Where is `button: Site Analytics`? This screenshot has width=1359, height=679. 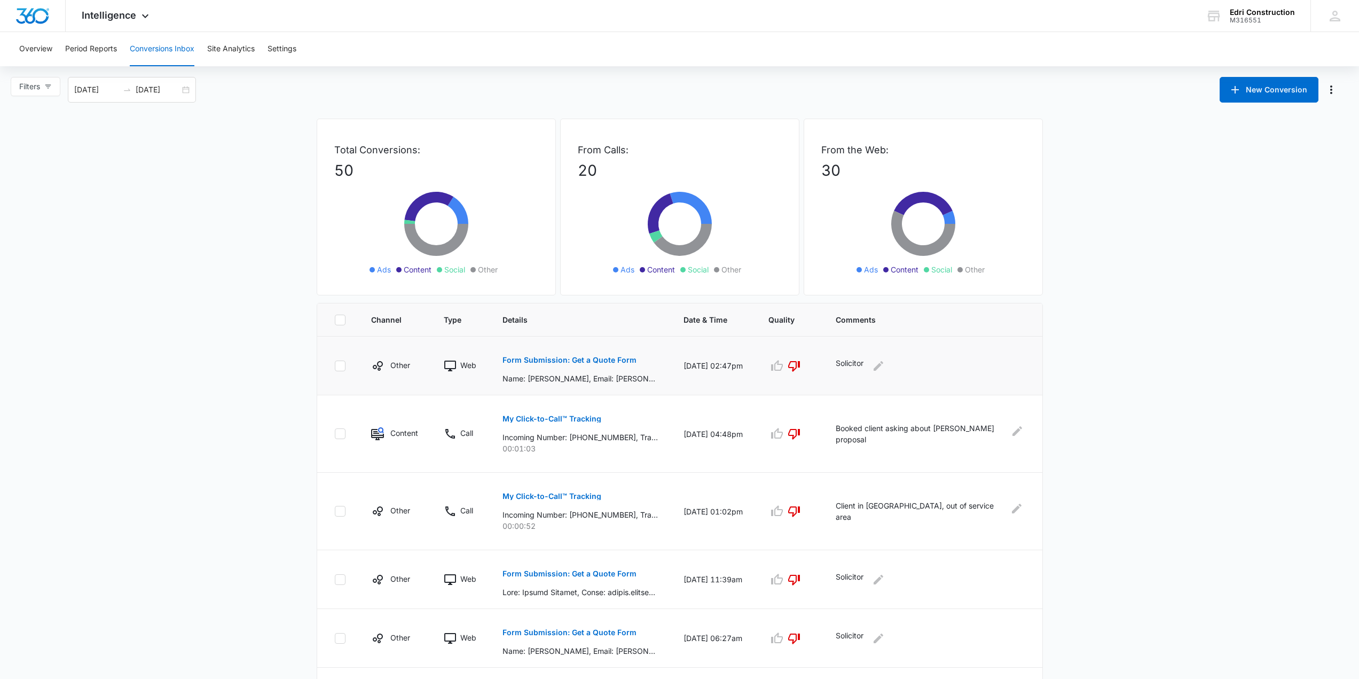
button: Site Analytics is located at coordinates (231, 49).